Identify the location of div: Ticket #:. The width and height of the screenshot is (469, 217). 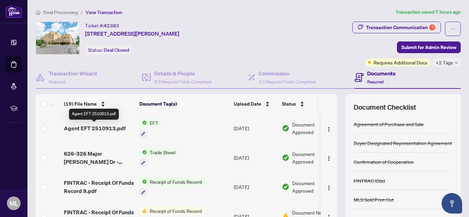
(102, 25).